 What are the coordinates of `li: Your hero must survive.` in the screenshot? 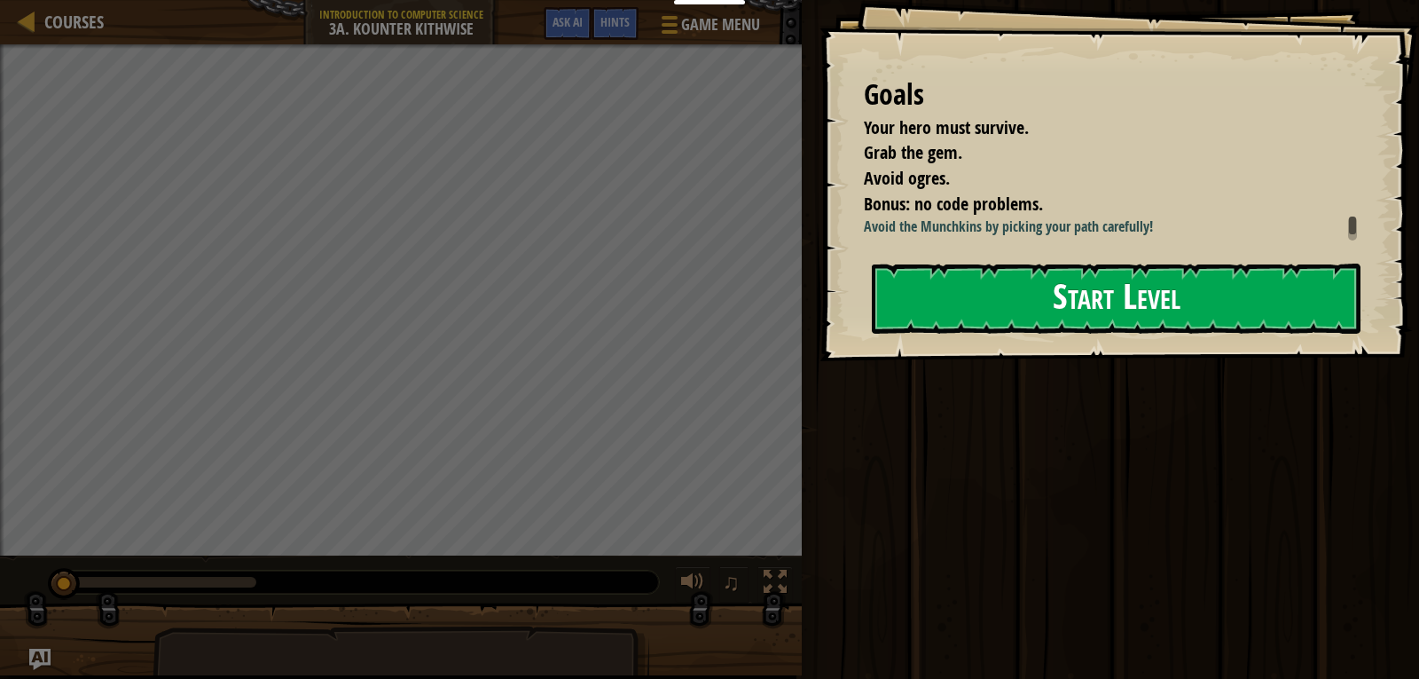 It's located at (1097, 128).